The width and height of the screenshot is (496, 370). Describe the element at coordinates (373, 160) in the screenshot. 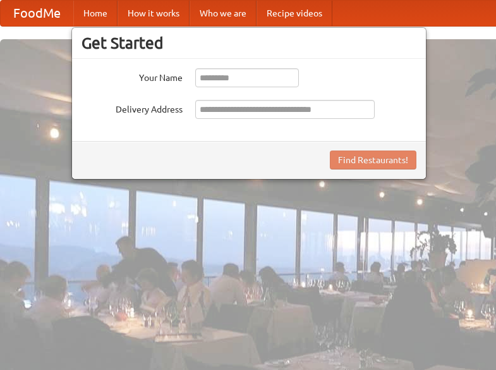

I see `button: Find Restaurants!` at that location.